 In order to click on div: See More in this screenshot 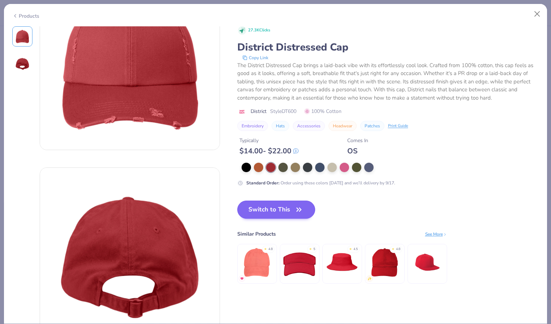, I will do `click(436, 234)`.